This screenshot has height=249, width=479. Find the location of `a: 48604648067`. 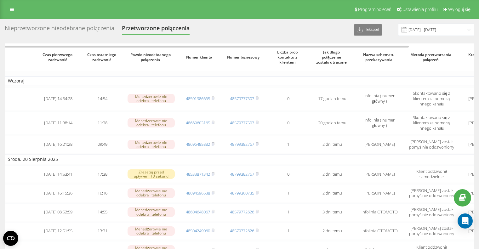

a: 48604648067 is located at coordinates (198, 212).